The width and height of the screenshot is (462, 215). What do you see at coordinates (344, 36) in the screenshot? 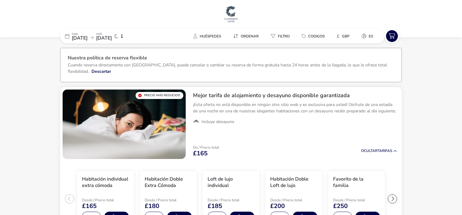
I see `naf-pibe-menu-bar-item: £GBP` at bounding box center [344, 36].